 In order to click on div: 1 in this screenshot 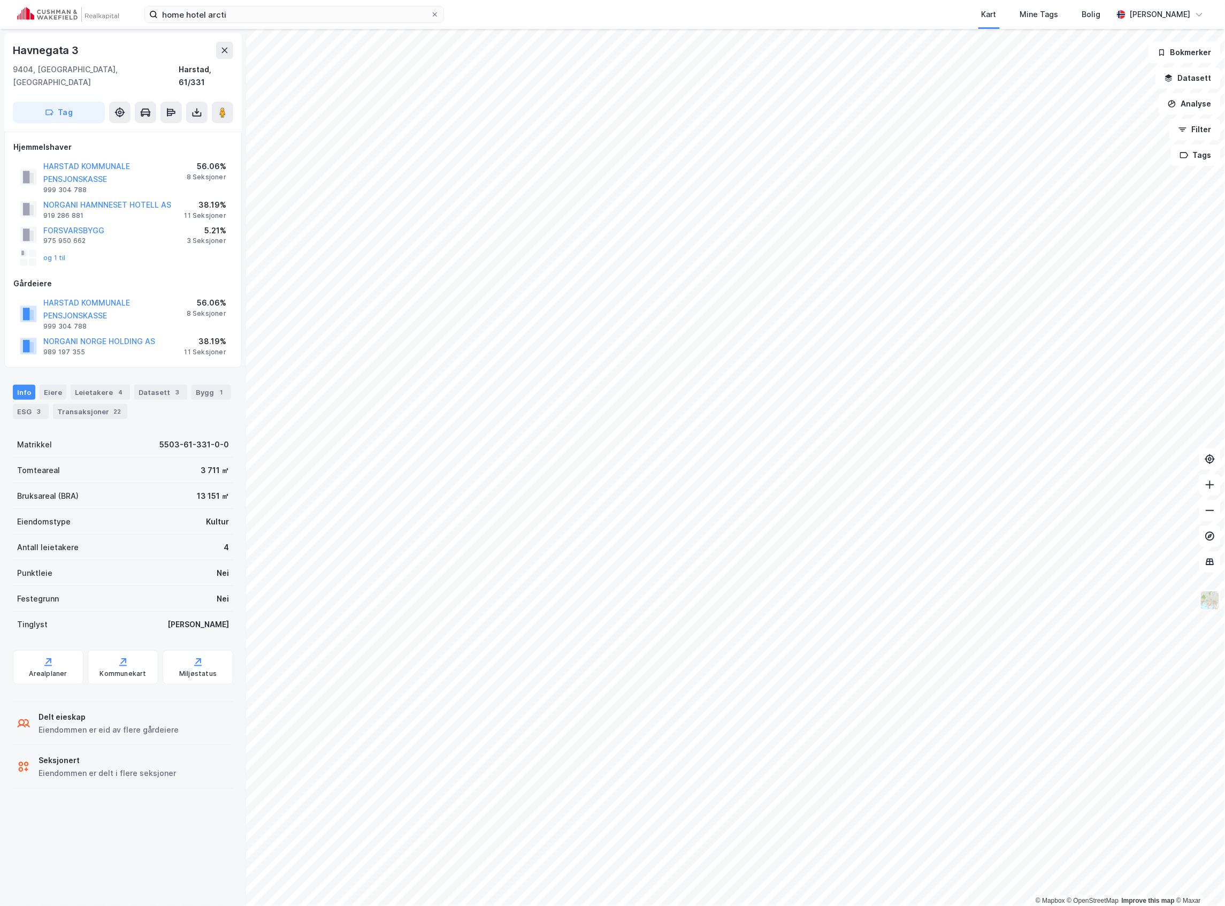, I will do `click(222, 392)`.